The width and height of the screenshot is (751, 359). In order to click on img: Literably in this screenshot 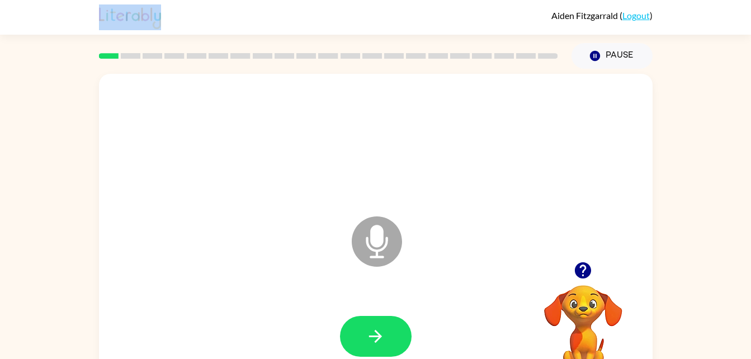, I will do `click(130, 17)`.